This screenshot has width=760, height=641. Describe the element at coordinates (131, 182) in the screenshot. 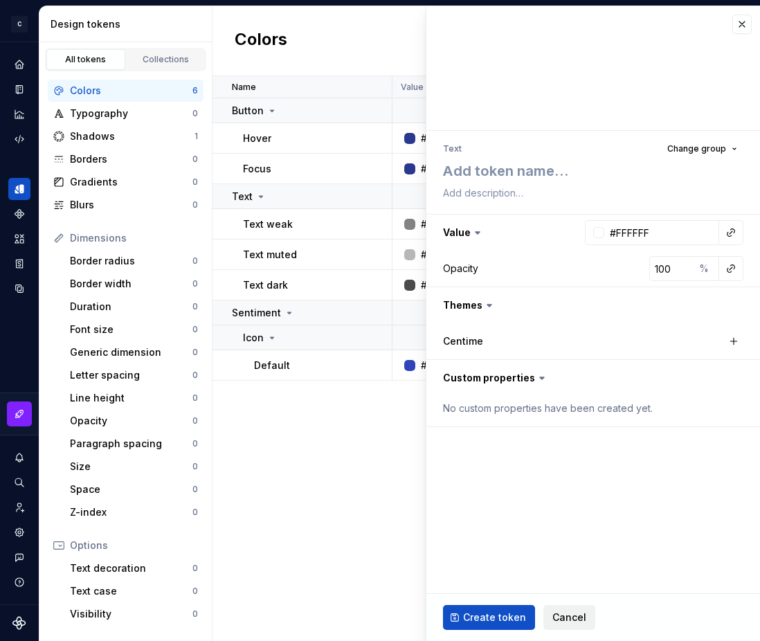

I see `div: Gradients` at that location.